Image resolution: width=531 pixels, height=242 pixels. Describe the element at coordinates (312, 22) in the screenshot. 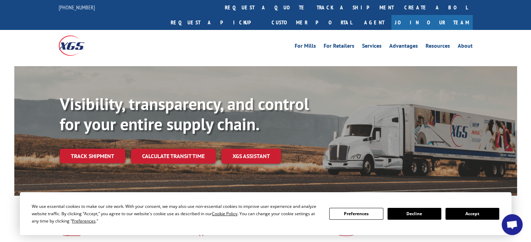

I see `a: Customer Portal` at that location.